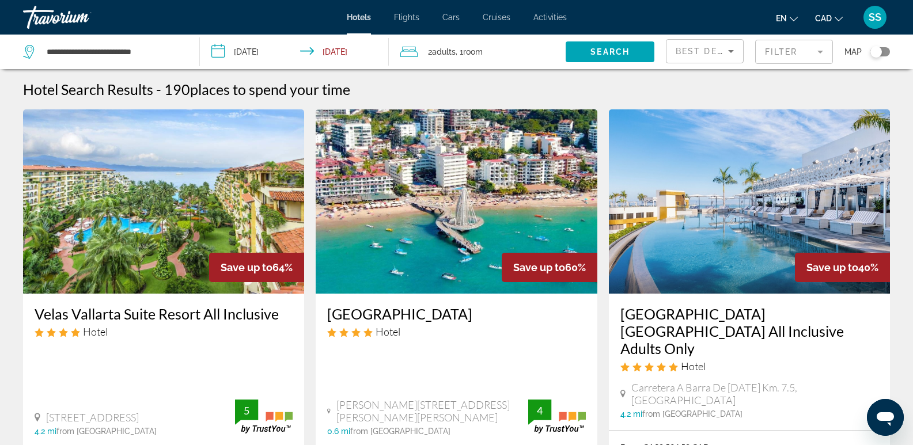 Image resolution: width=913 pixels, height=445 pixels. Describe the element at coordinates (781, 18) in the screenshot. I see `span: en` at that location.